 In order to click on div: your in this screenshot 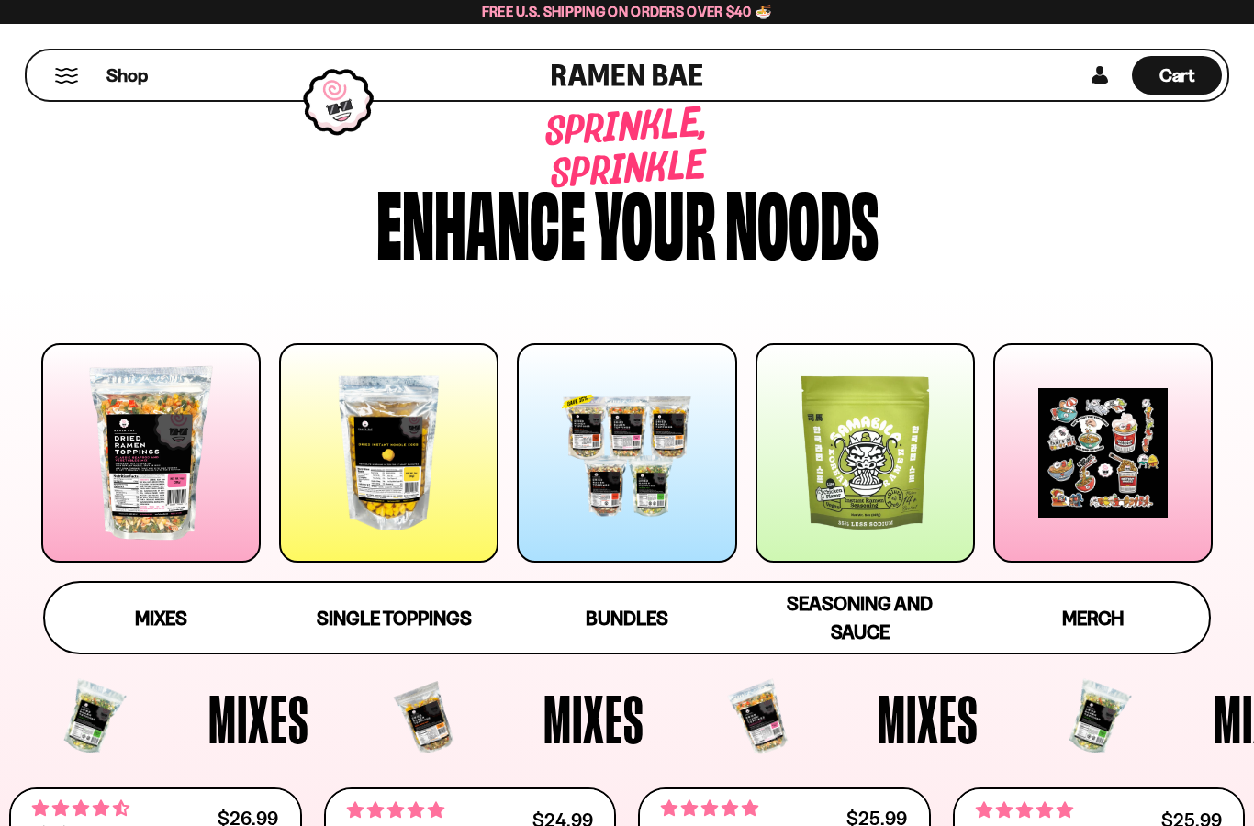, I will do `click(655, 219)`.